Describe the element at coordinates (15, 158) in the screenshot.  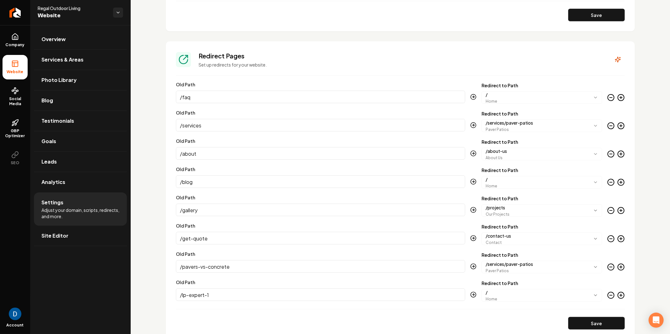
I see `button: SEO` at that location.